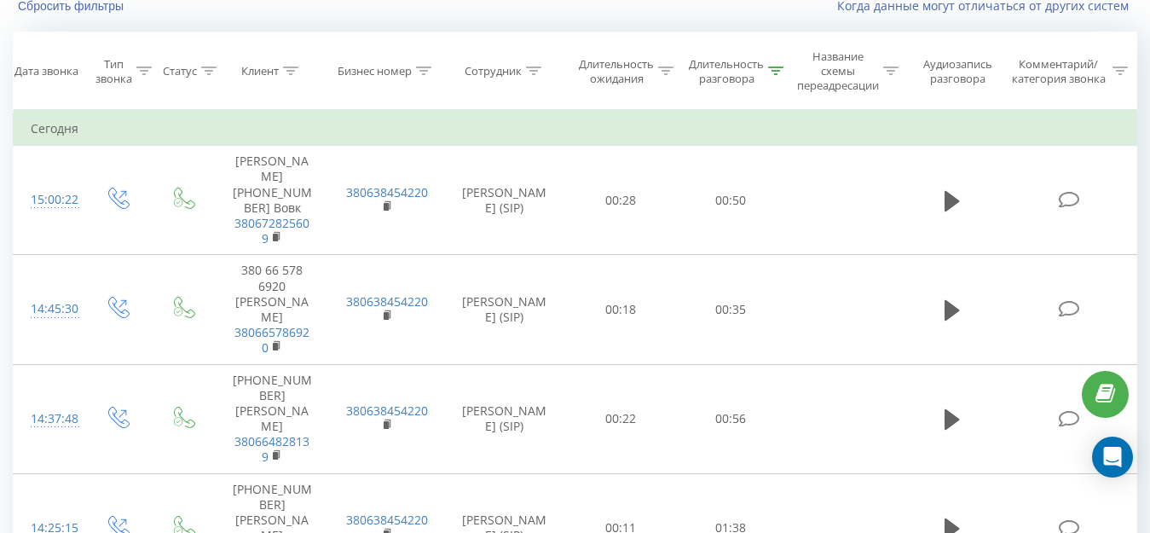 Image resolution: width=1150 pixels, height=533 pixels. What do you see at coordinates (374, 71) in the screenshot?
I see `div: Бизнес номер` at bounding box center [374, 71].